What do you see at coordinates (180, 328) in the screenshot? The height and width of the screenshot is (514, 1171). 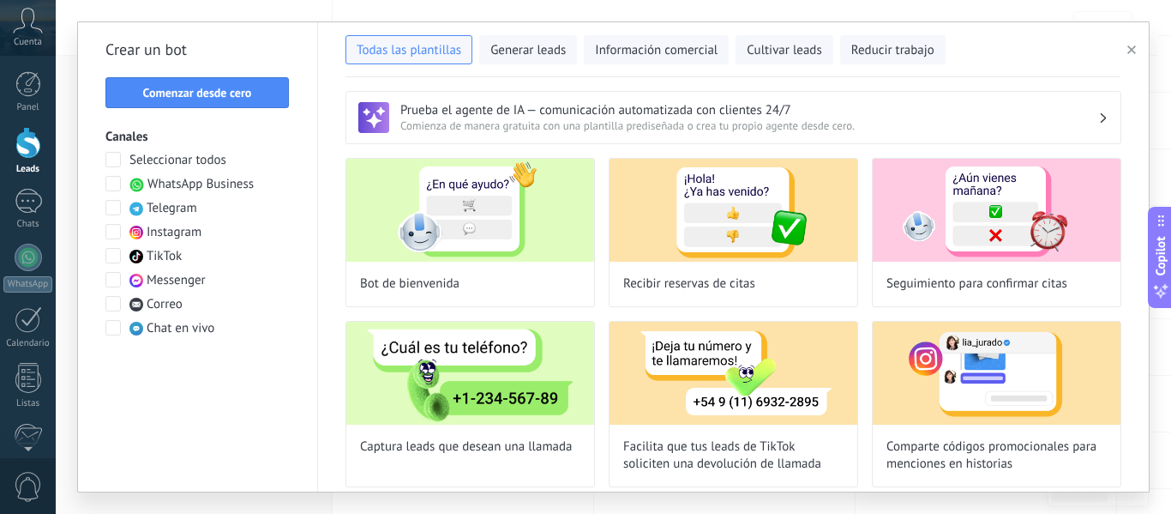 I see `span: Chat en vivo` at bounding box center [180, 328].